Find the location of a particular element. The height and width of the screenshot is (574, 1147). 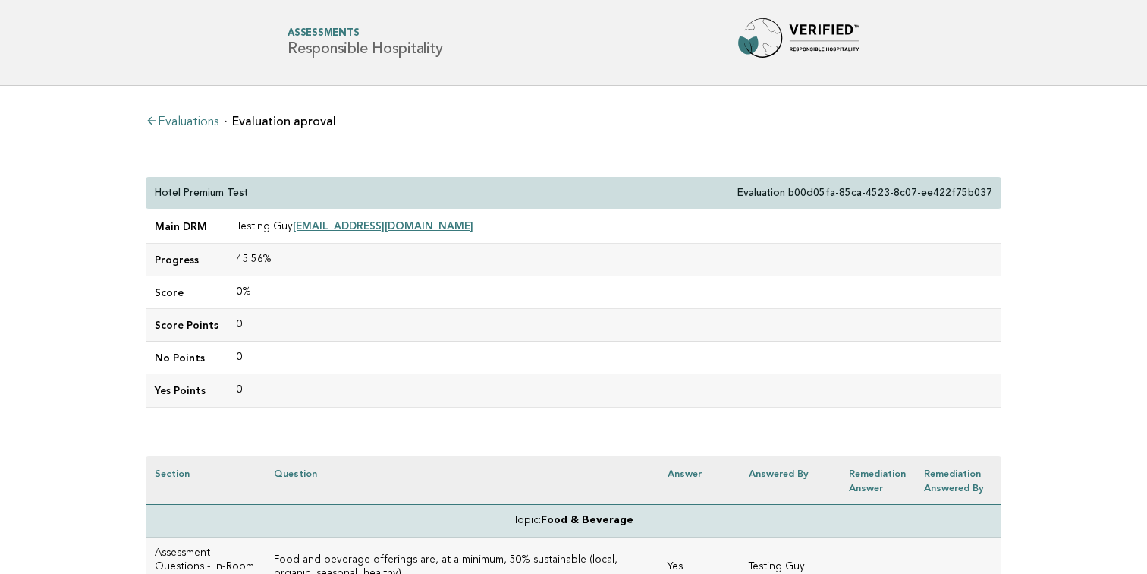

td: 45.56% is located at coordinates (615, 259).